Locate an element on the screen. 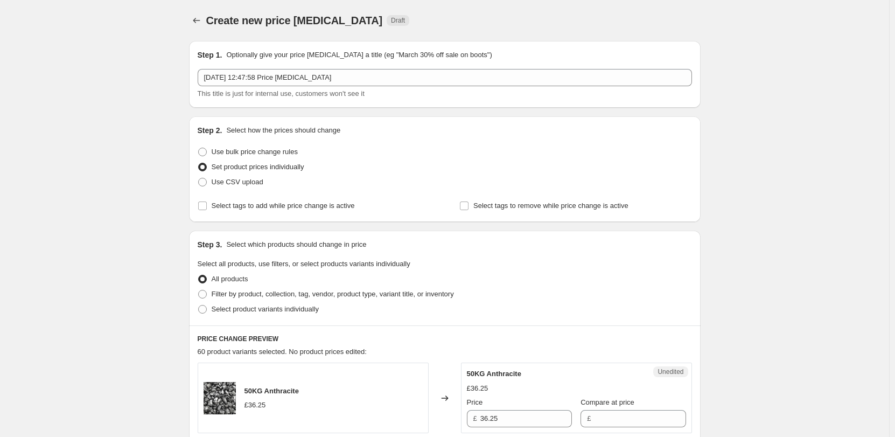 The image size is (895, 437). p: Select which products should change in price is located at coordinates (296, 244).